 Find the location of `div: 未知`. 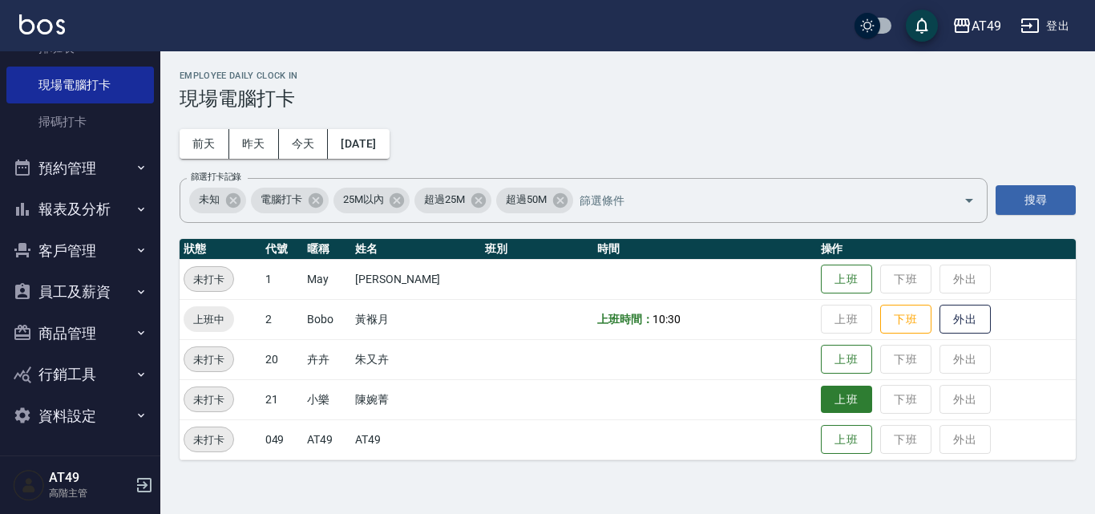

div: 未知 is located at coordinates (217, 200).